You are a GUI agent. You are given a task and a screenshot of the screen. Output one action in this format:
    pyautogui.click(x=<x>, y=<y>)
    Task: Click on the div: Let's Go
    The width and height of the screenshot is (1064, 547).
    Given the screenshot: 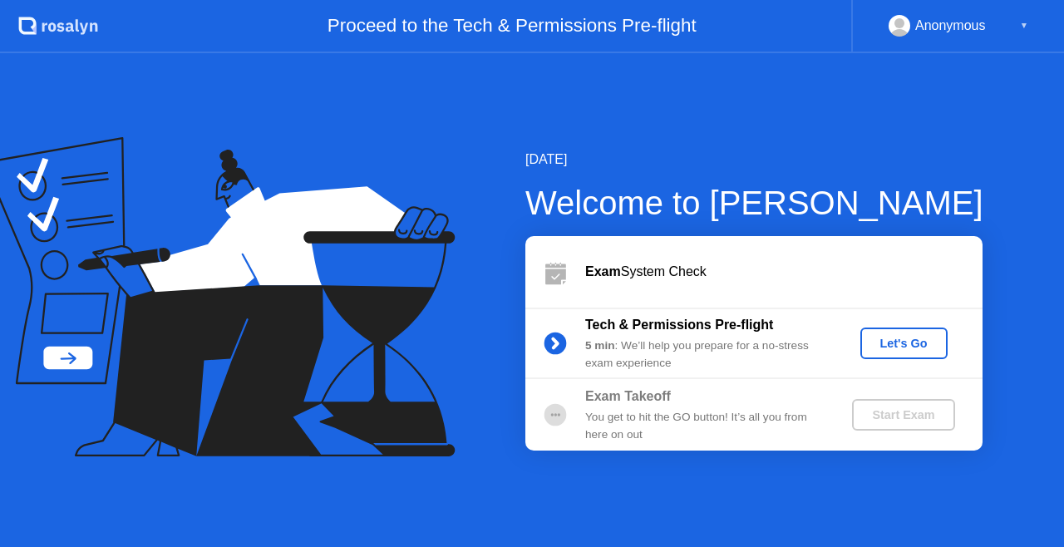 What is the action you would take?
    pyautogui.click(x=903, y=343)
    